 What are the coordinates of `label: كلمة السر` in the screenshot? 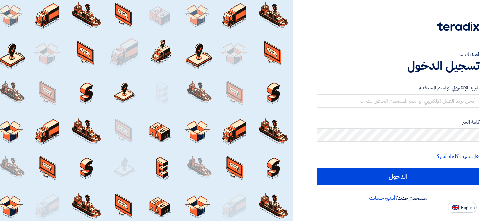 It's located at (398, 122).